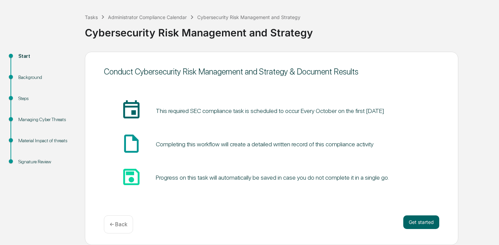 Image resolution: width=499 pixels, height=245 pixels. I want to click on div: Administrator Compliance Calendar, so click(147, 17).